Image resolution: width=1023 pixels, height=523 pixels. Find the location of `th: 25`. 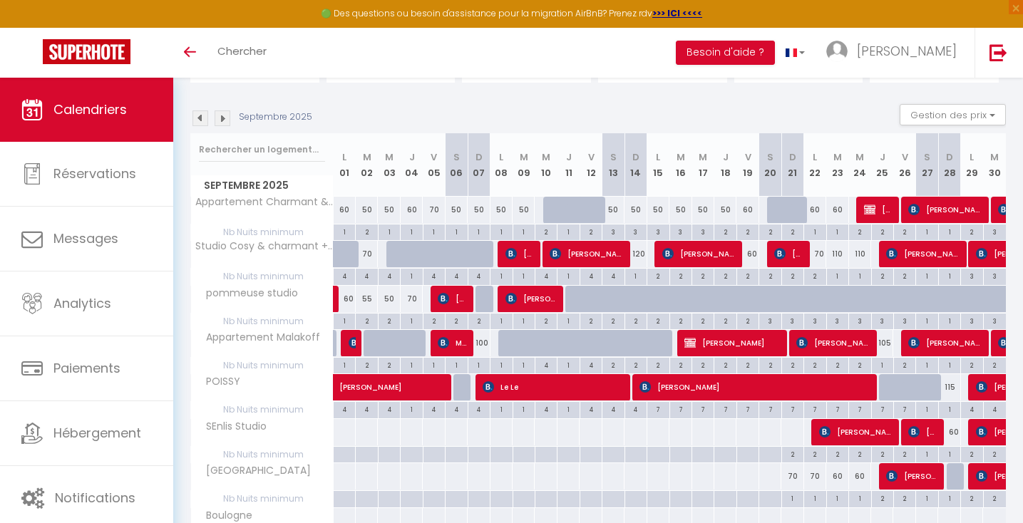

th: 25 is located at coordinates (882, 165).